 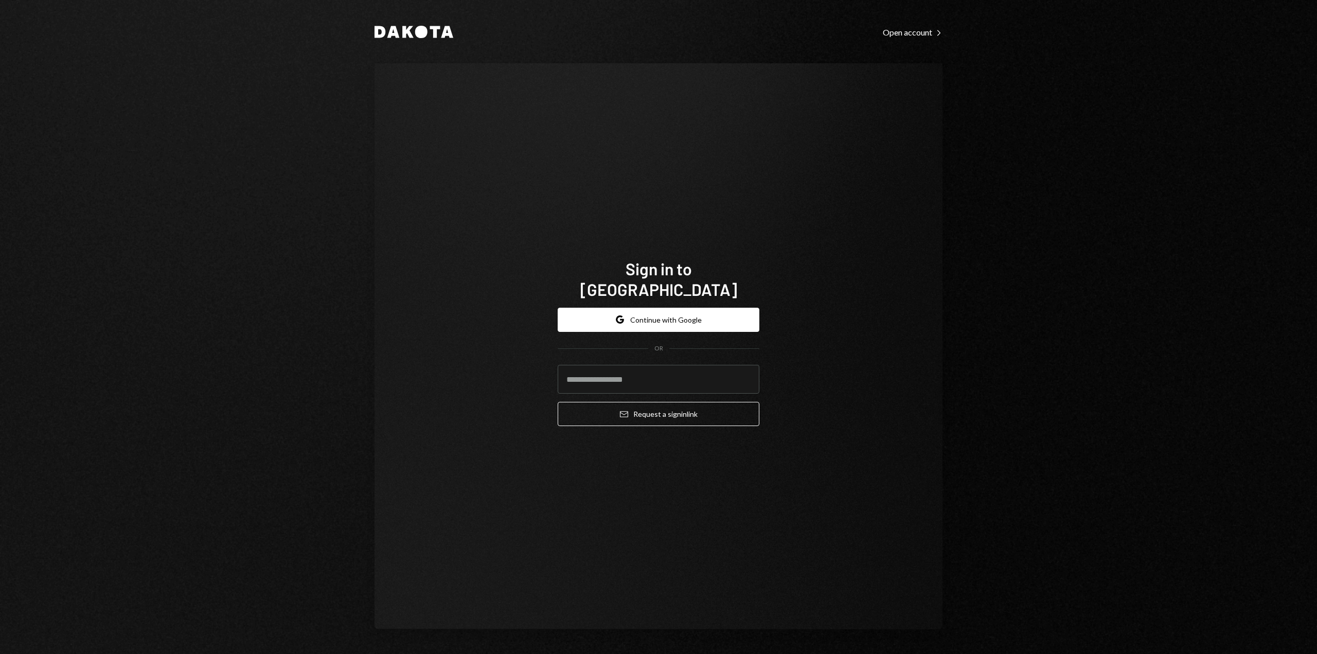 What do you see at coordinates (658, 348) in the screenshot?
I see `div: OR` at bounding box center [658, 348].